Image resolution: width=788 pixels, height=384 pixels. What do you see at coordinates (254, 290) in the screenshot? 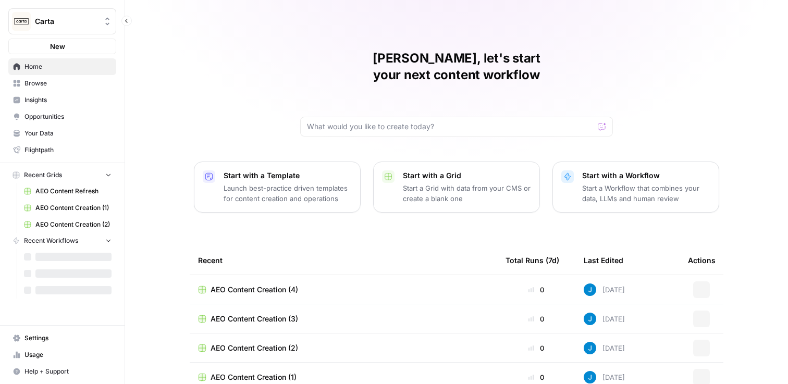
I see `span: AEO Content Creation (4)` at bounding box center [254, 290].